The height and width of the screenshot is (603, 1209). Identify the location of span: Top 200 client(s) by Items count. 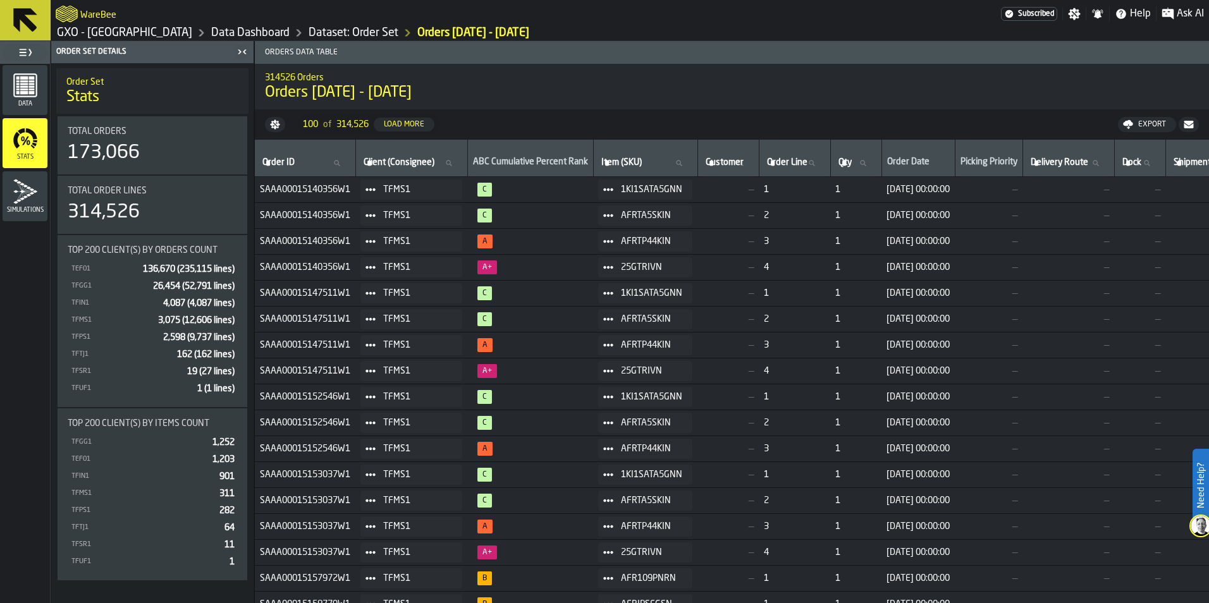
(138, 424).